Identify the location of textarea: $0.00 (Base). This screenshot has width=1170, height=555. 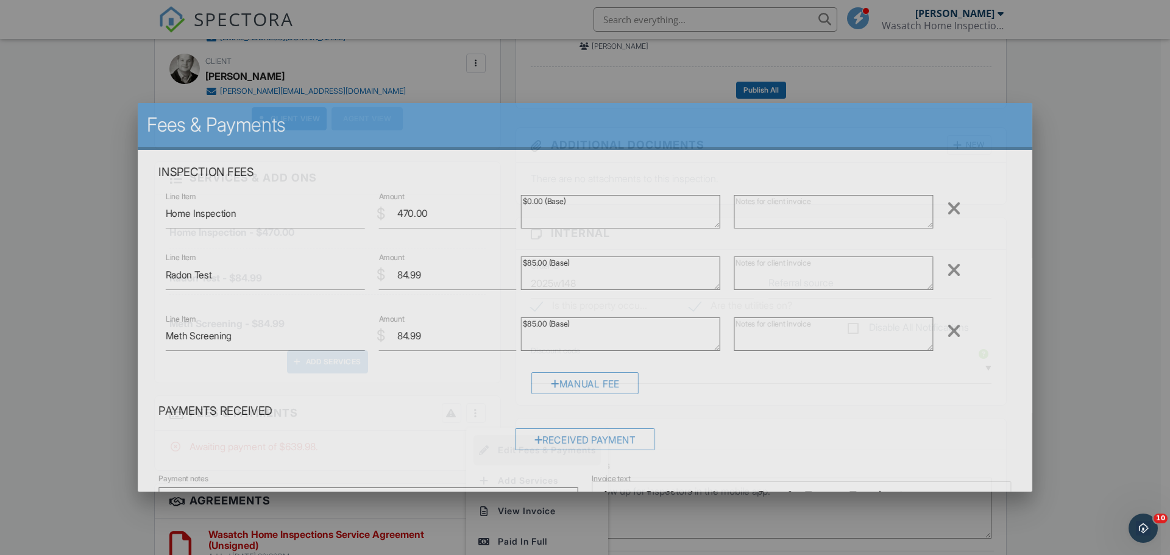
(620, 212).